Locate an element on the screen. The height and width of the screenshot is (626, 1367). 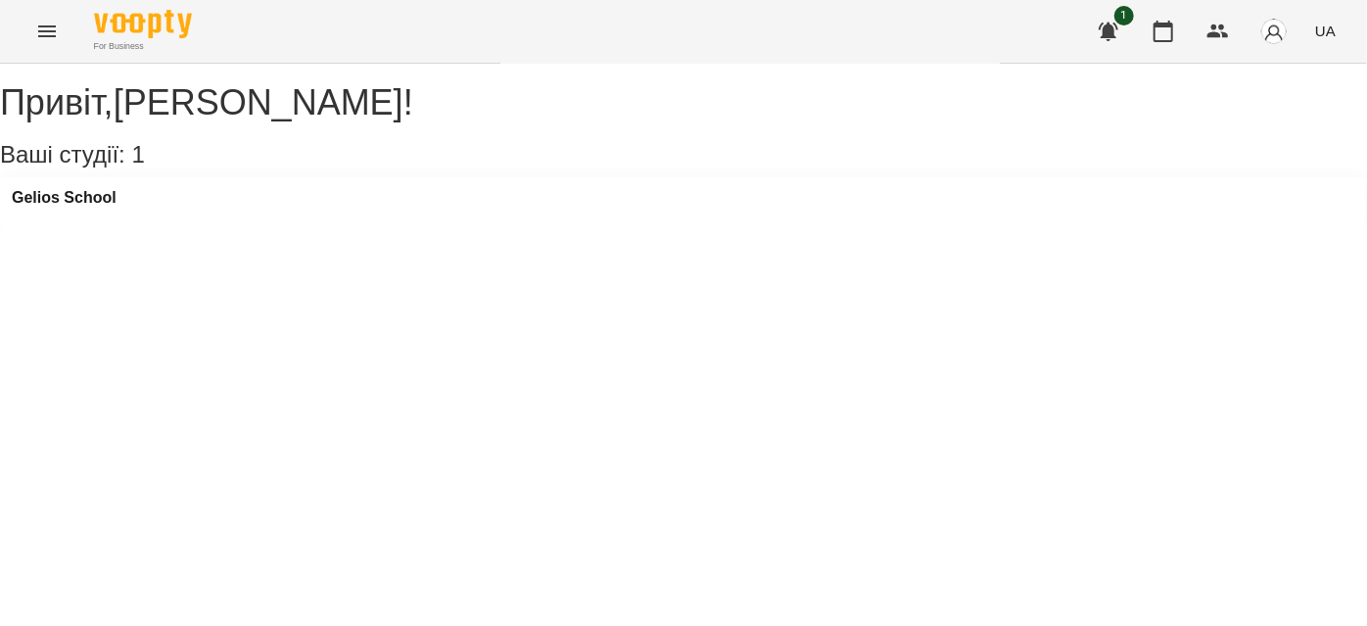
h3: Gelios School is located at coordinates (64, 198).